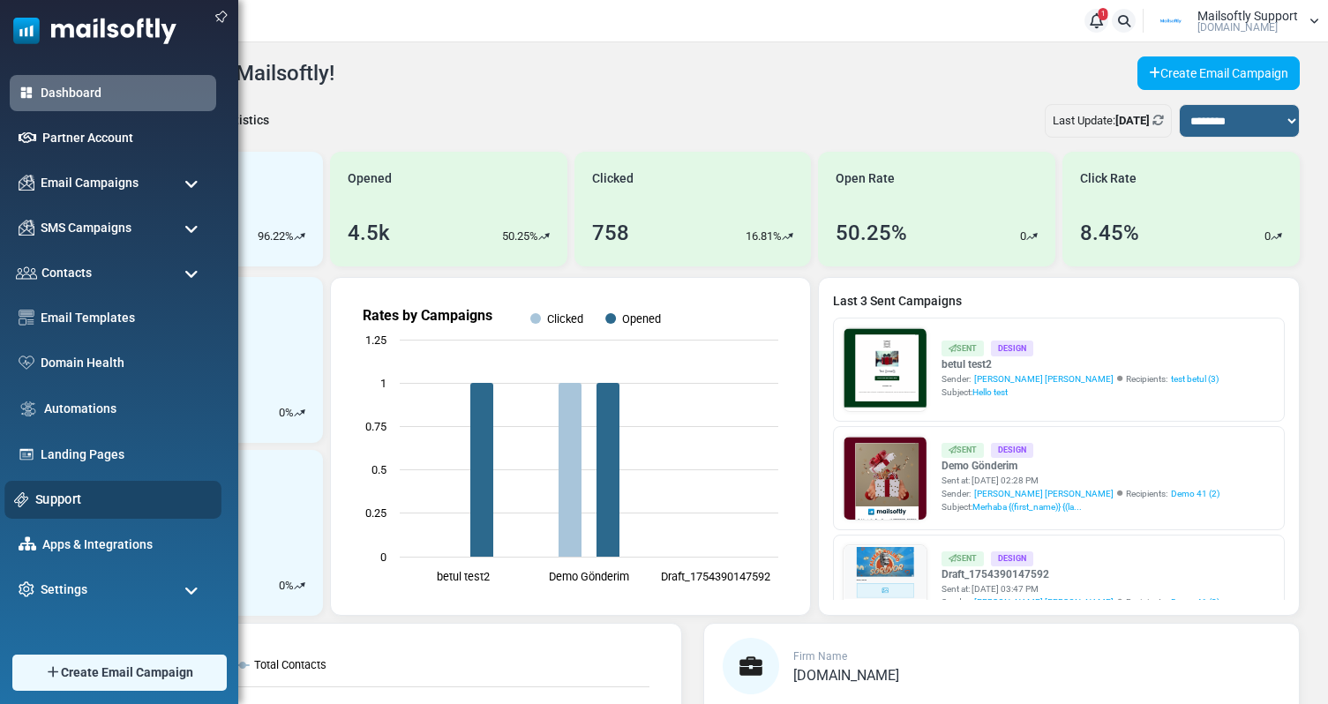 The image size is (1328, 704). I want to click on span: Opened, so click(370, 178).